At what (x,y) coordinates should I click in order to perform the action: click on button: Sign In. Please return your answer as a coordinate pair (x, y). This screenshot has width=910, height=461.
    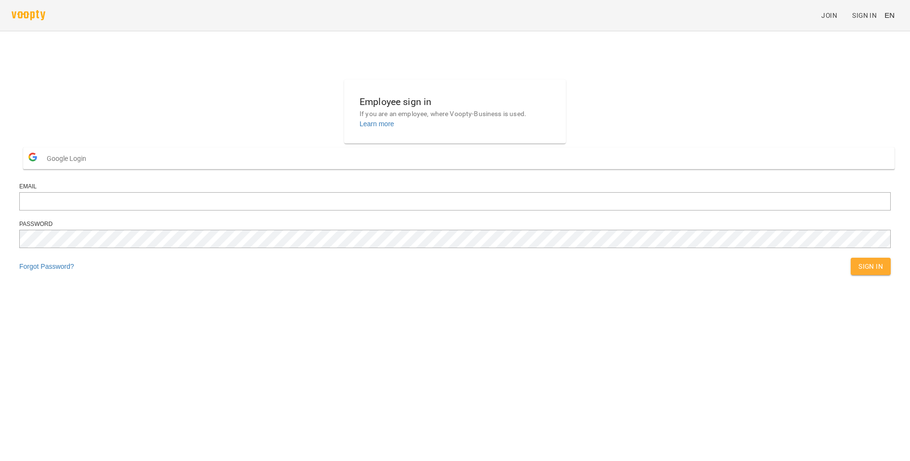
    Looking at the image, I should click on (871, 267).